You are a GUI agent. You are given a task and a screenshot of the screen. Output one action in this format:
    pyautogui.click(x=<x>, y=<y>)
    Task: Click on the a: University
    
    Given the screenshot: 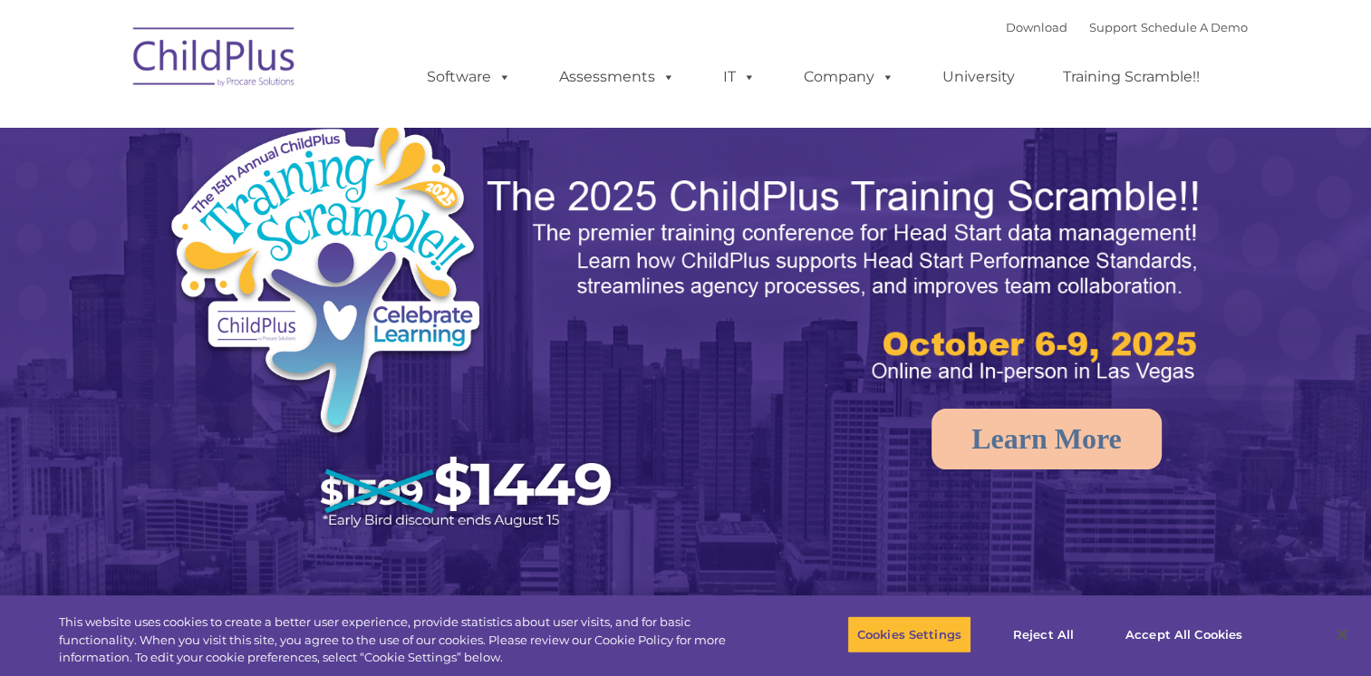 What is the action you would take?
    pyautogui.click(x=979, y=77)
    